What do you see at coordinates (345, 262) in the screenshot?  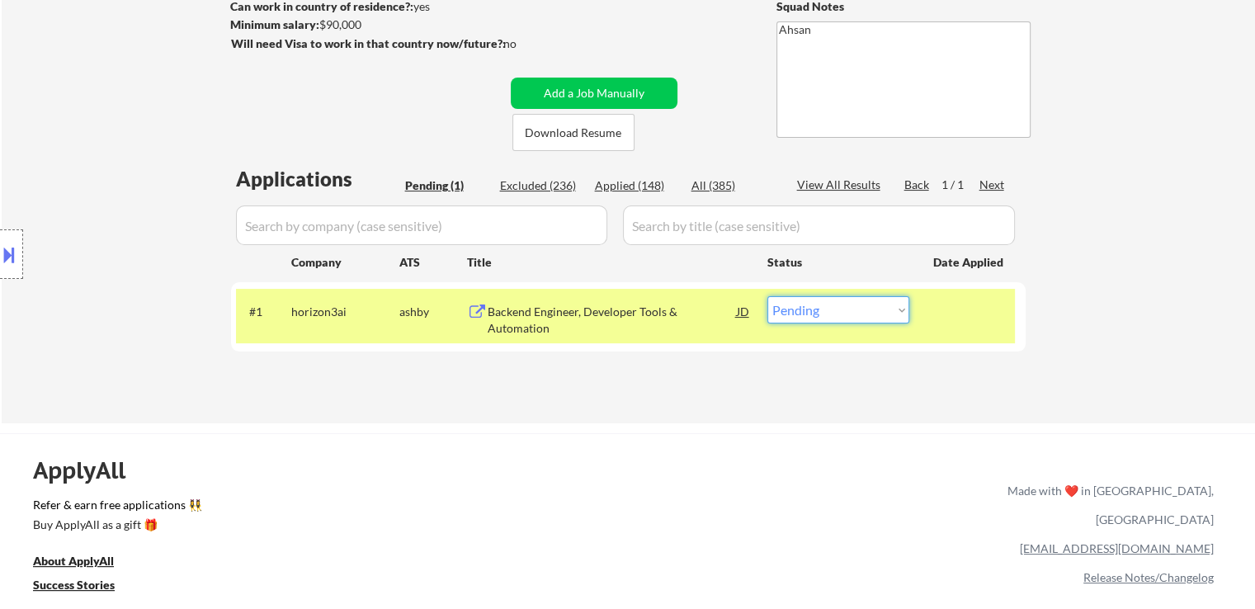 I see `div: Company` at bounding box center [345, 262].